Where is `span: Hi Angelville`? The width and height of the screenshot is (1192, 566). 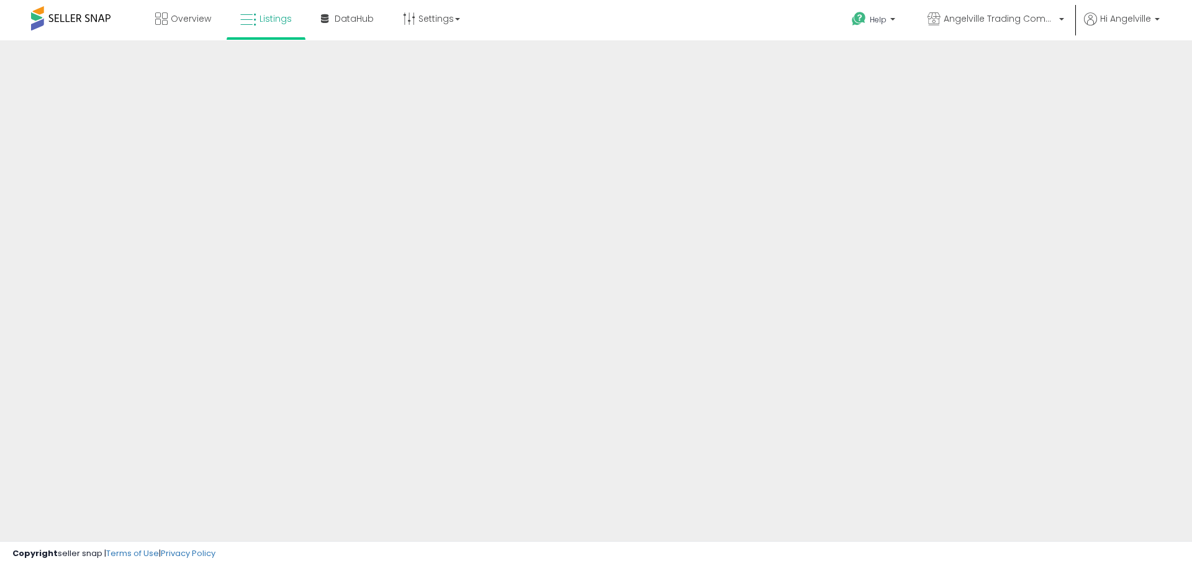
span: Hi Angelville is located at coordinates (1126, 19).